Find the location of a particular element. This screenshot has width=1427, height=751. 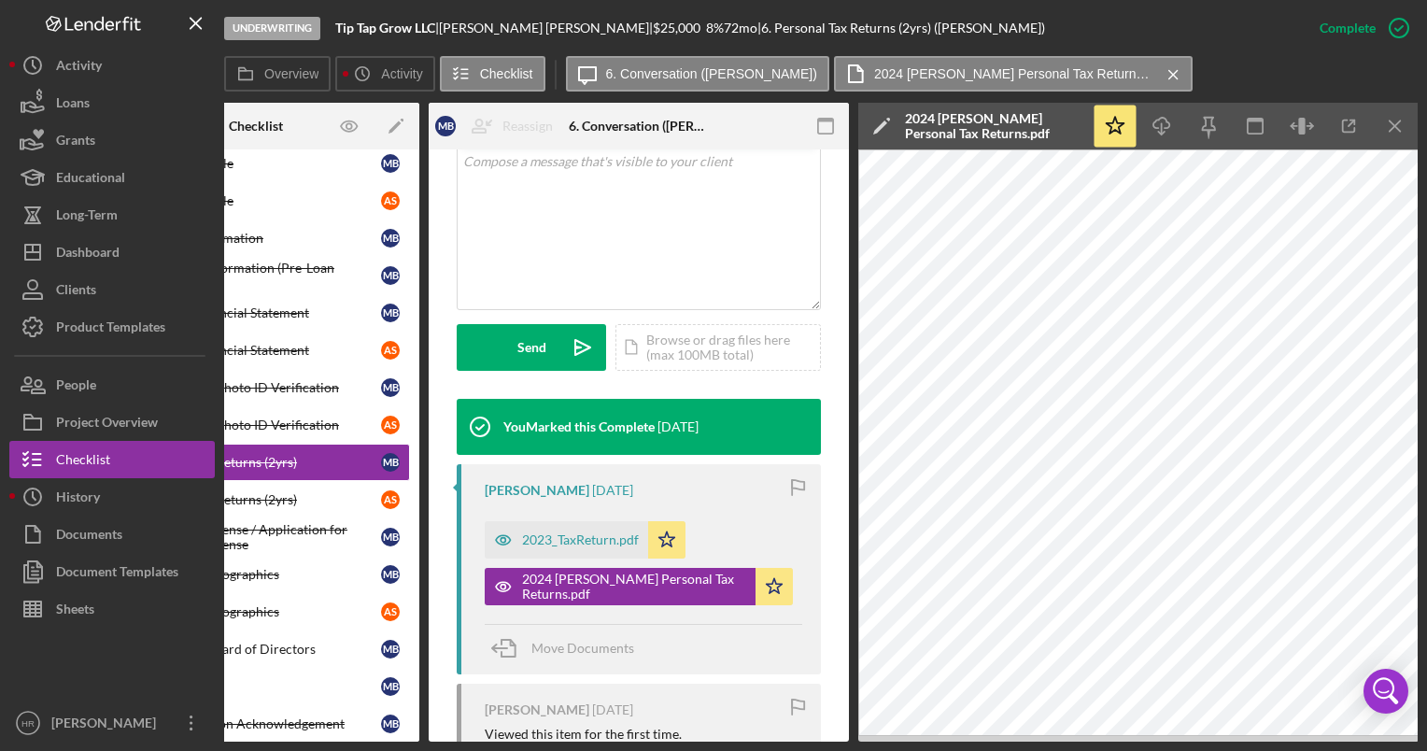

div: Activity is located at coordinates (78, 67).